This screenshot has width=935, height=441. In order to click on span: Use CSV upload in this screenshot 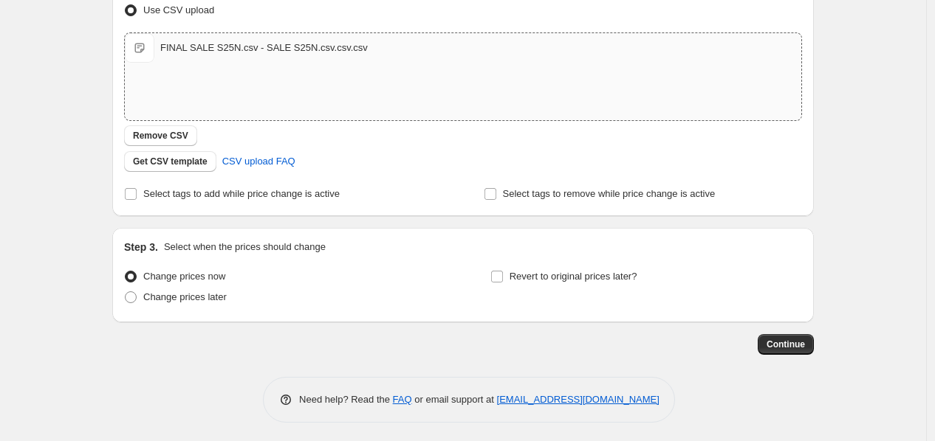, I will do `click(179, 10)`.